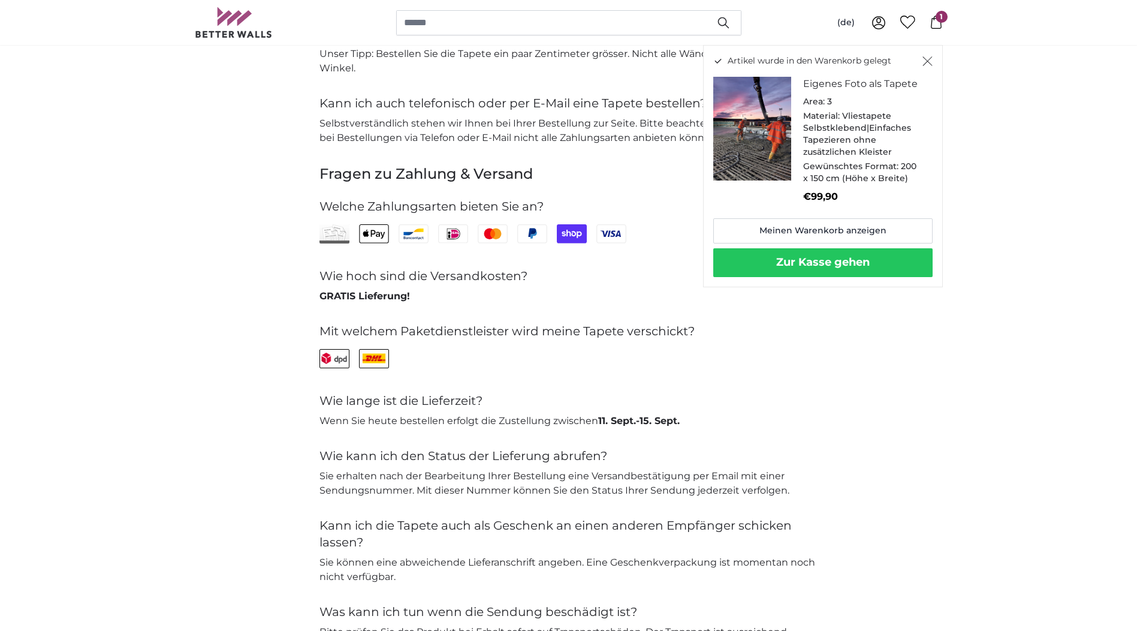  I want to click on div: Artikel wurde in den Warenkorb gelegt, so click(823, 166).